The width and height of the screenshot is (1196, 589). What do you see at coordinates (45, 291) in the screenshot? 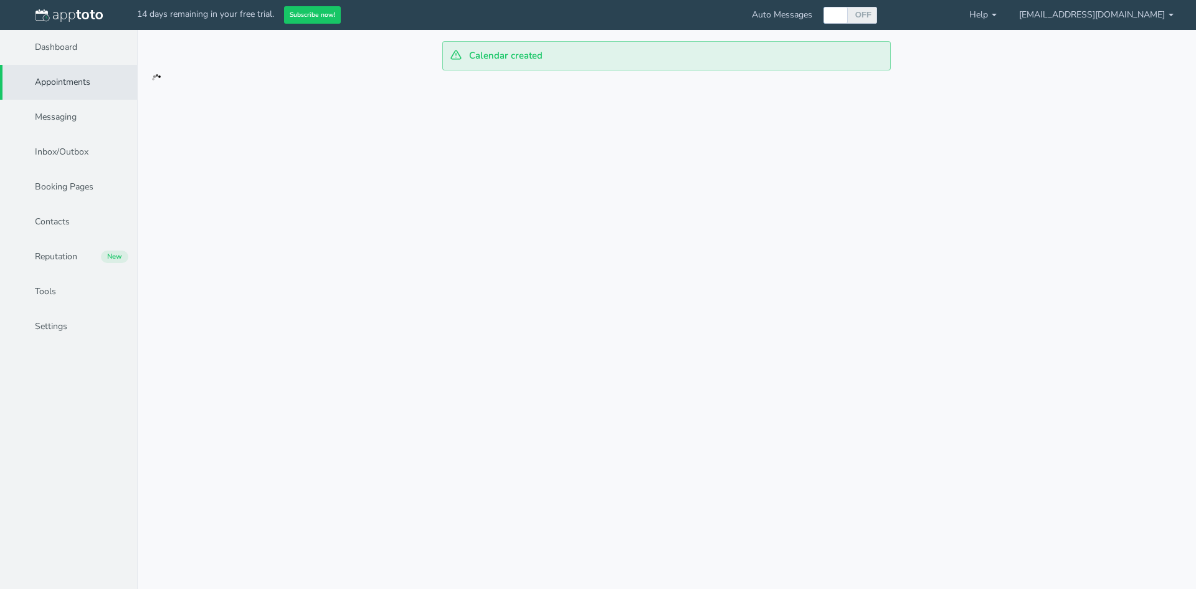
I see `span: Tools` at bounding box center [45, 291].